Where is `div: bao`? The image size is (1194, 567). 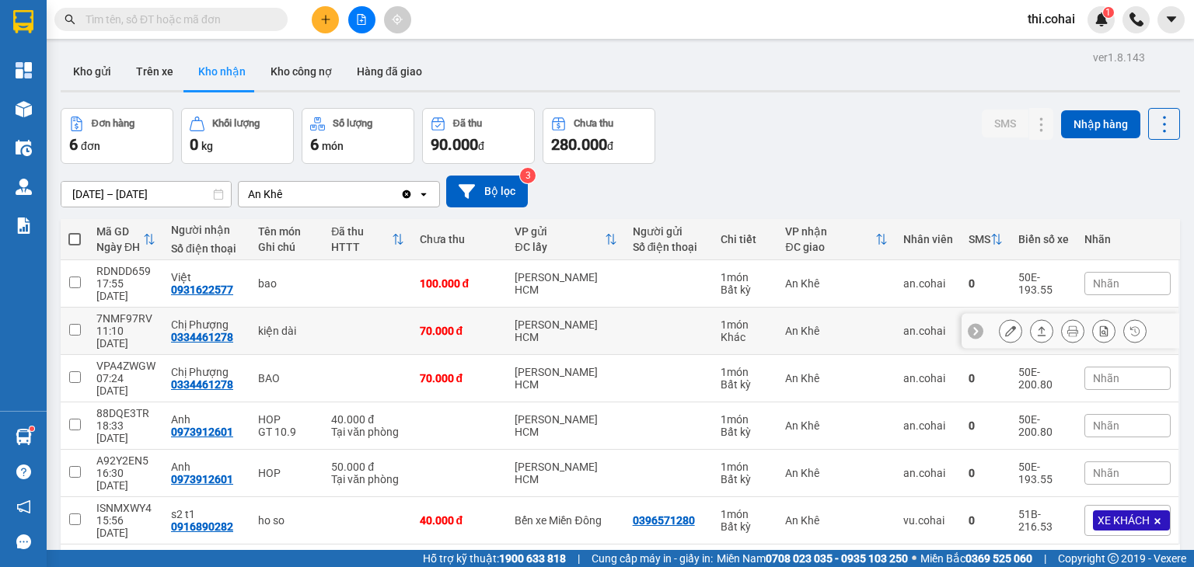
div: bao is located at coordinates (287, 284).